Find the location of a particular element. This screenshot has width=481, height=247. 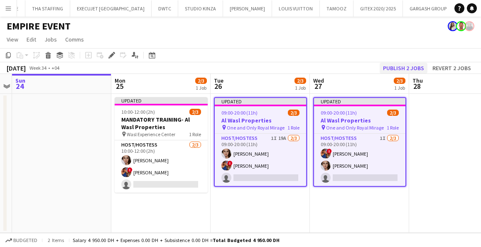

span: Wasl Experience Center is located at coordinates (151, 134).